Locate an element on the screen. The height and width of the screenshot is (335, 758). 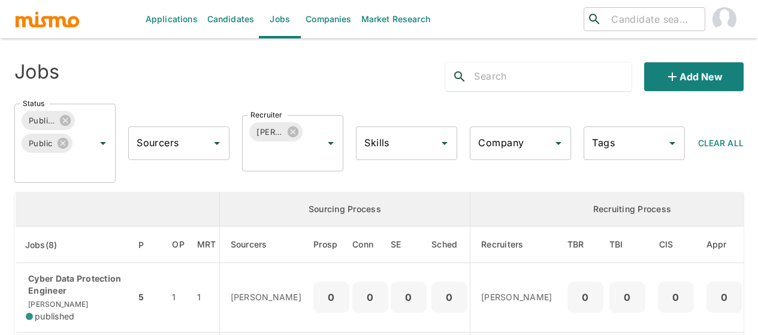
th: Recruiters is located at coordinates (517, 245).